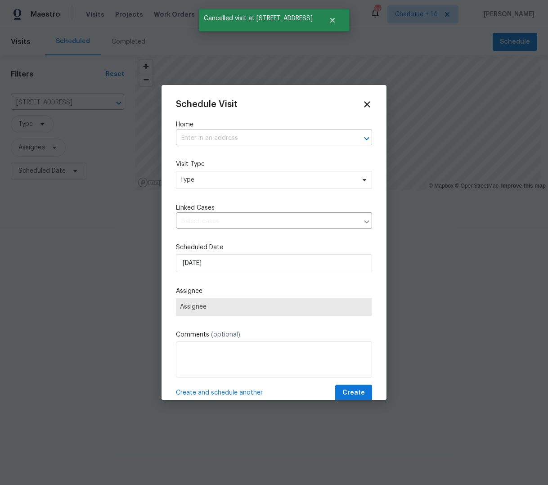 Image resolution: width=548 pixels, height=485 pixels. I want to click on label: Assignee, so click(274, 291).